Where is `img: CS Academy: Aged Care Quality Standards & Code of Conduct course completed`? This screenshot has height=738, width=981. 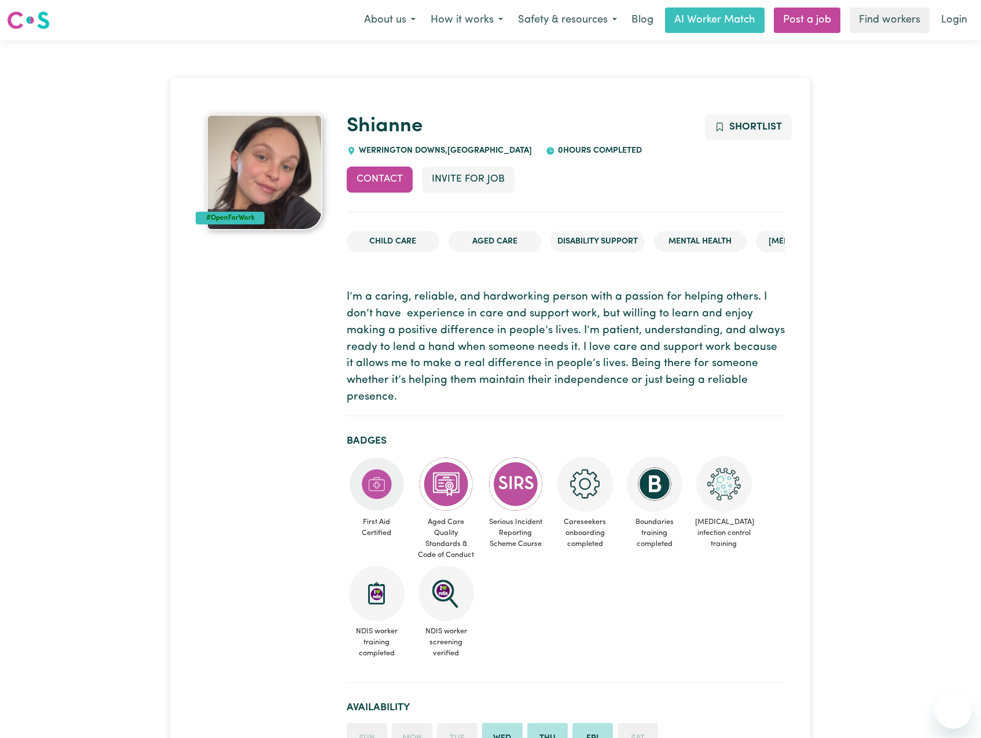 img: CS Academy: Aged Care Quality Standards & Code of Conduct course completed is located at coordinates (446, 484).